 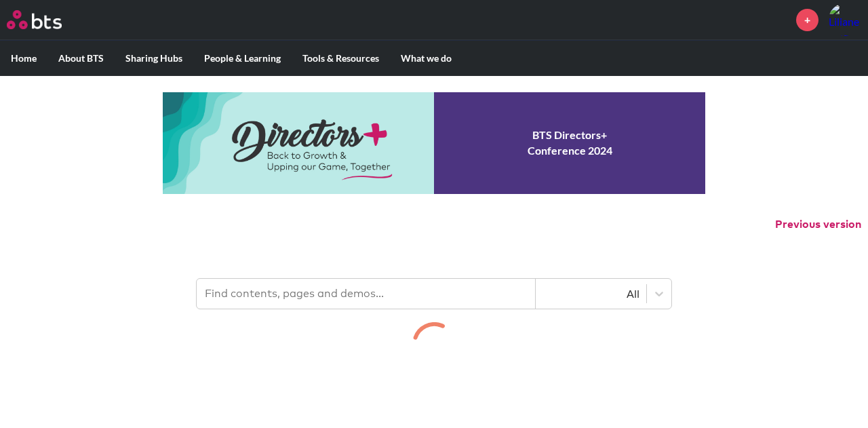 I want to click on img: BTS Logo, so click(x=34, y=20).